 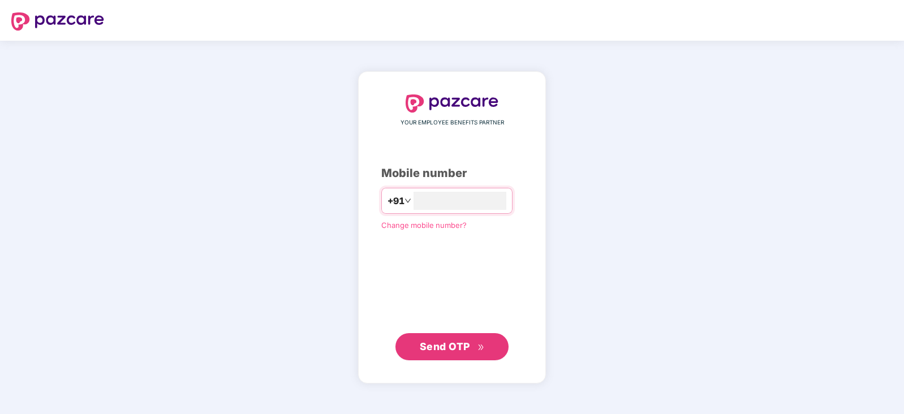 I want to click on div: Mobile number, so click(x=452, y=173).